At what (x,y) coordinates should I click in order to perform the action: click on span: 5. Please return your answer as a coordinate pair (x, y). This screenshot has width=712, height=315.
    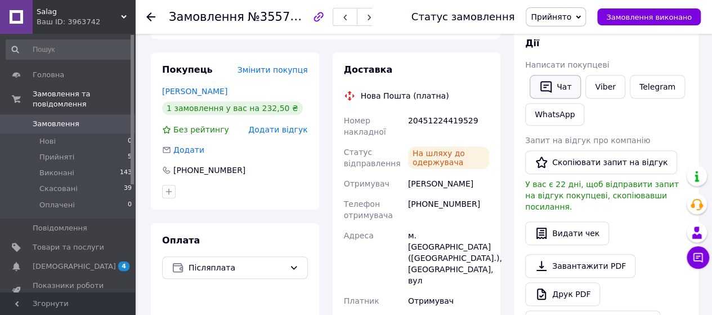
    Looking at the image, I should click on (129, 157).